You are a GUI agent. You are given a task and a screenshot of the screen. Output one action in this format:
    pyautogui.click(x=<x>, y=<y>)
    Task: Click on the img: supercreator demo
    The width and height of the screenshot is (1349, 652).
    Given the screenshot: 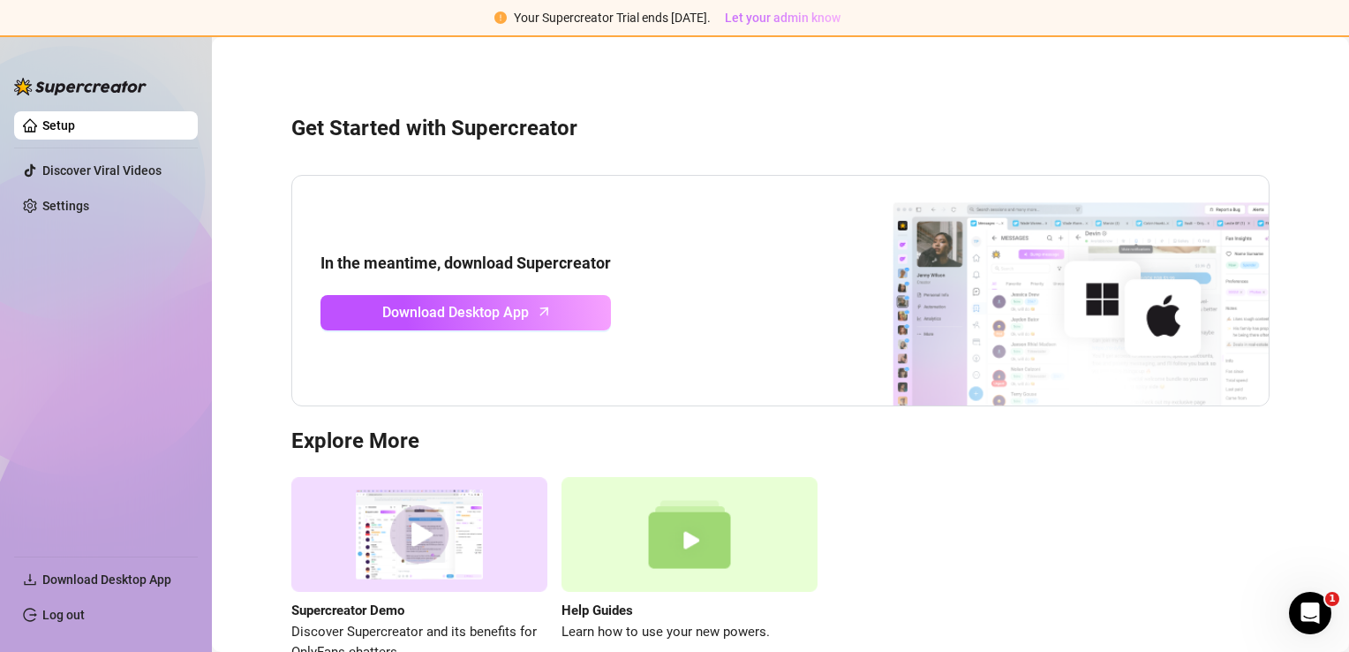 What is the action you would take?
    pyautogui.click(x=419, y=534)
    